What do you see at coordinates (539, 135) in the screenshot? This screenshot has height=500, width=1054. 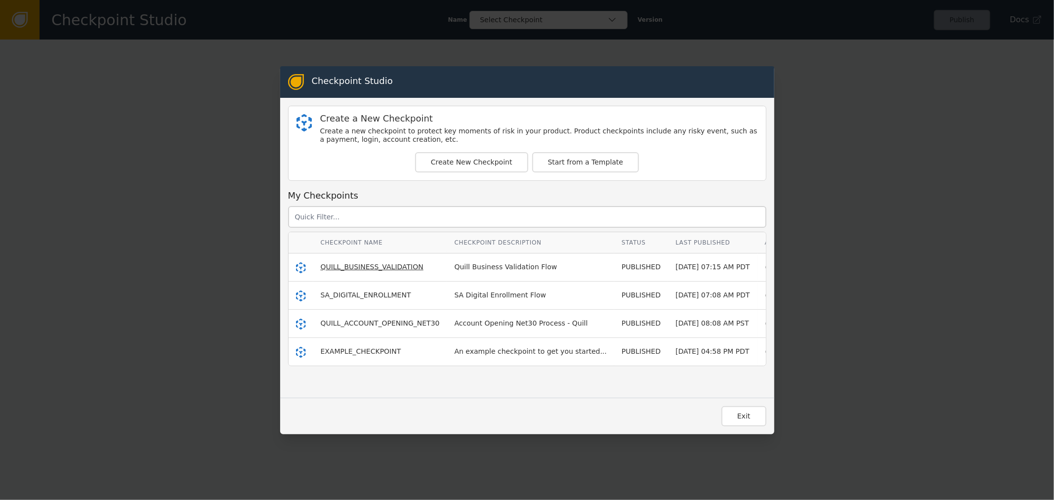 I see `div: Create a new checkpoint to protect key moments of risk in your product. Product checkpoints inclu...` at bounding box center [539, 135].